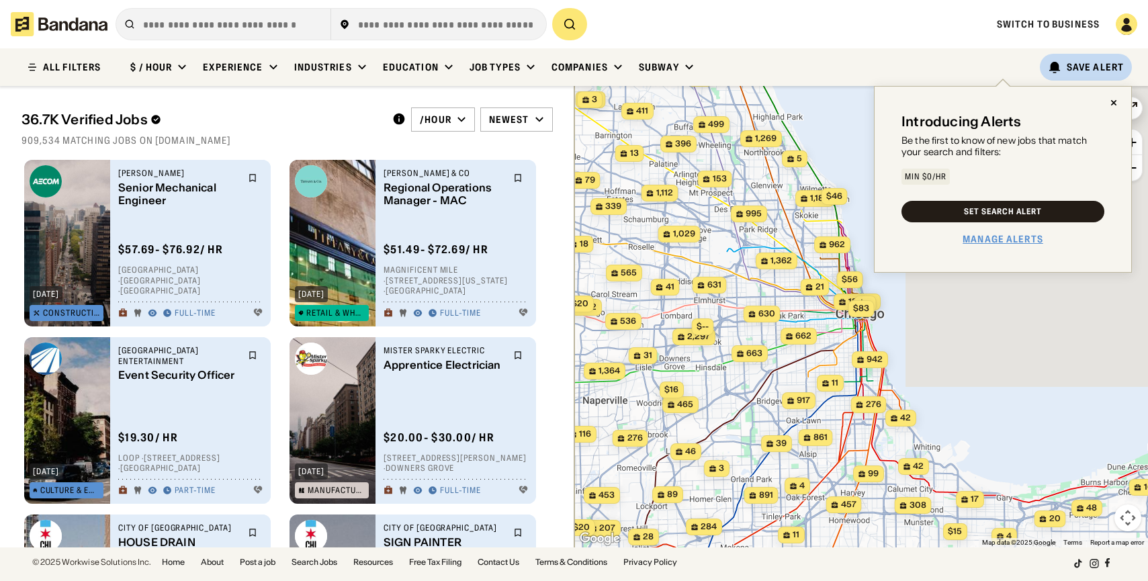 This screenshot has width=1148, height=581. What do you see at coordinates (819, 287) in the screenshot?
I see `span: 21` at bounding box center [819, 287].